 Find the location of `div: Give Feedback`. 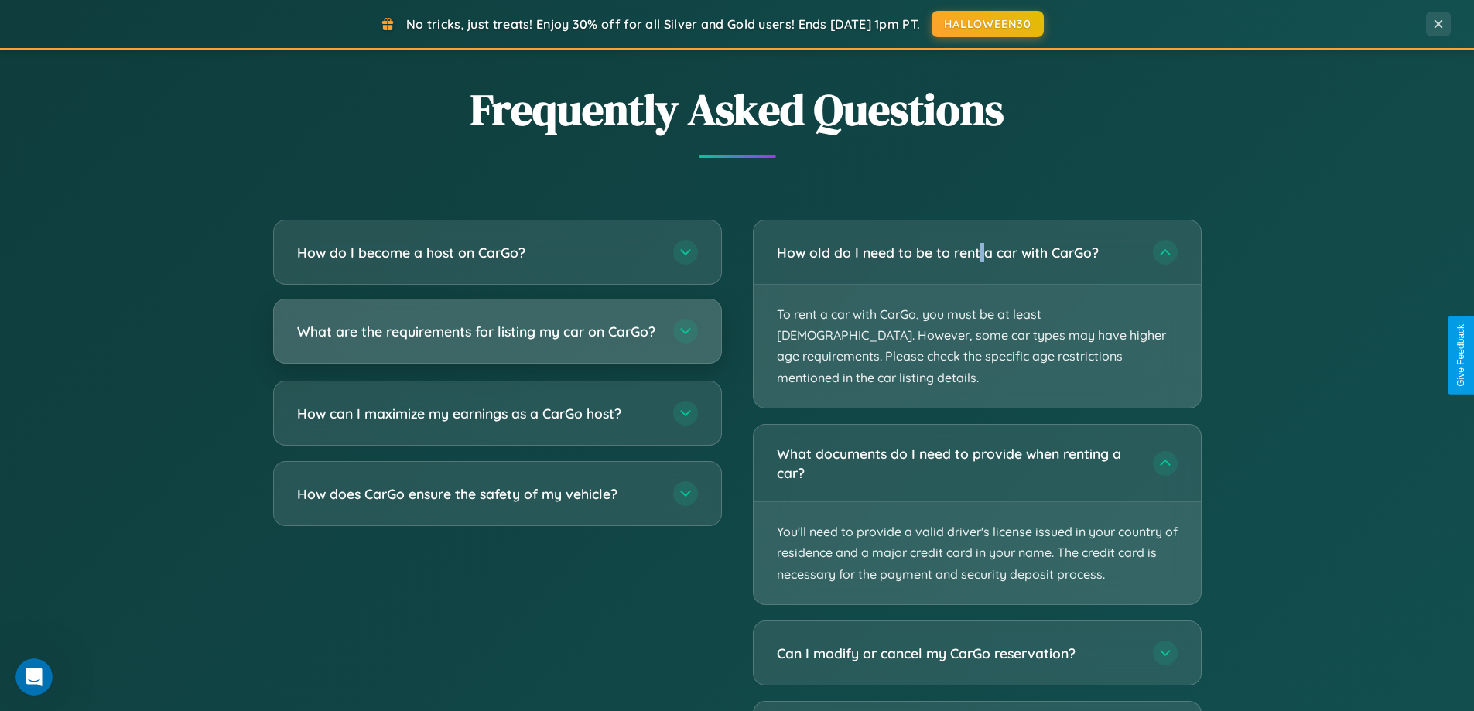

div: Give Feedback is located at coordinates (1461, 355).